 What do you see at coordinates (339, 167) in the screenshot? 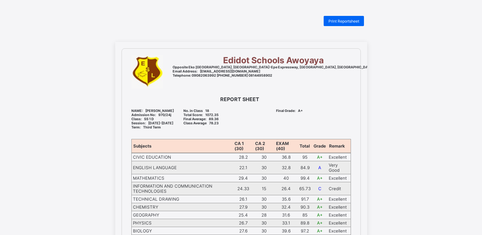
I see `td: Very Good` at bounding box center [339, 167].